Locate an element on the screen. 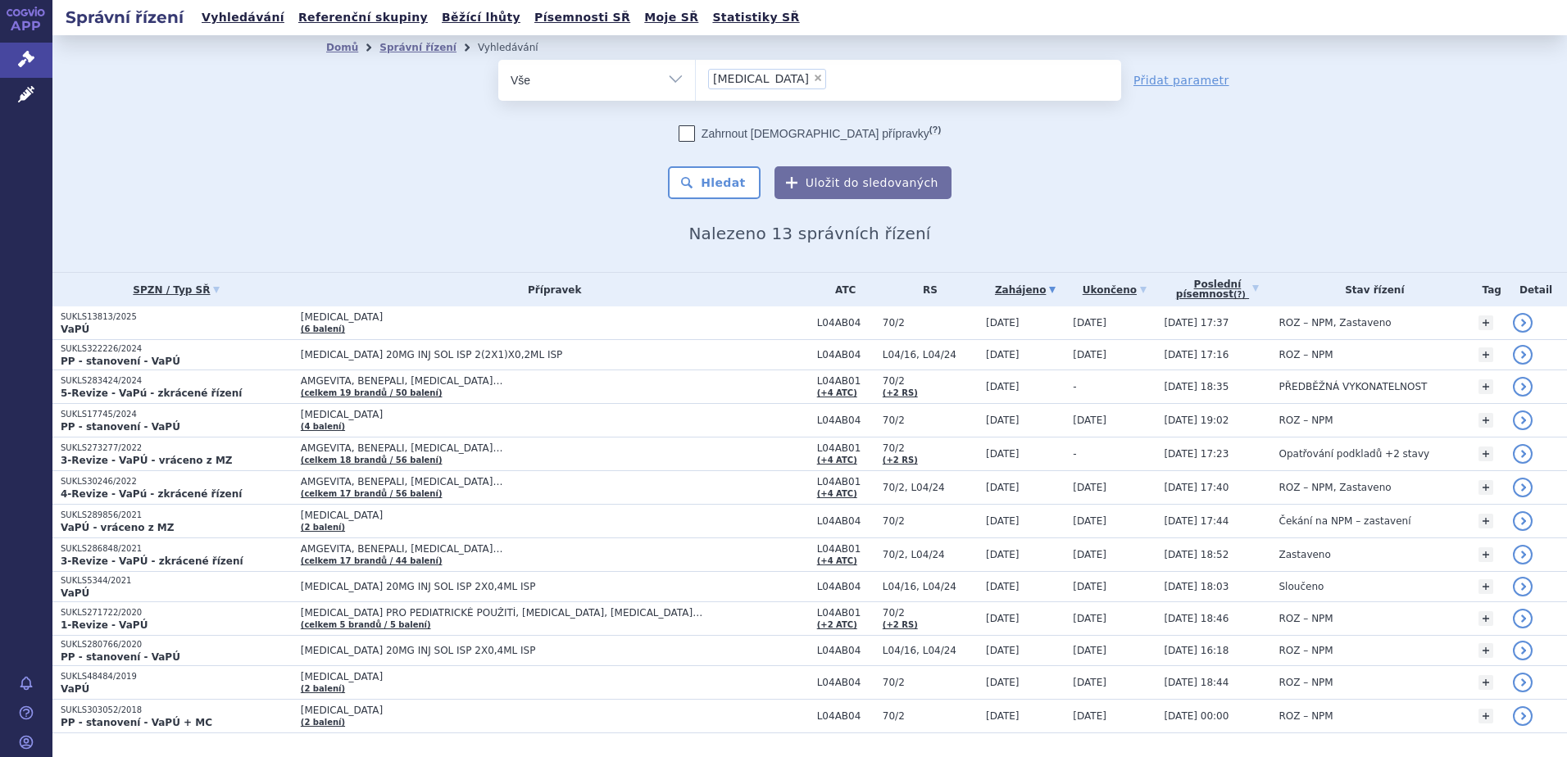 This screenshot has height=757, width=1567. a: (celkem 17 brandů / 56 balení) is located at coordinates (371, 493).